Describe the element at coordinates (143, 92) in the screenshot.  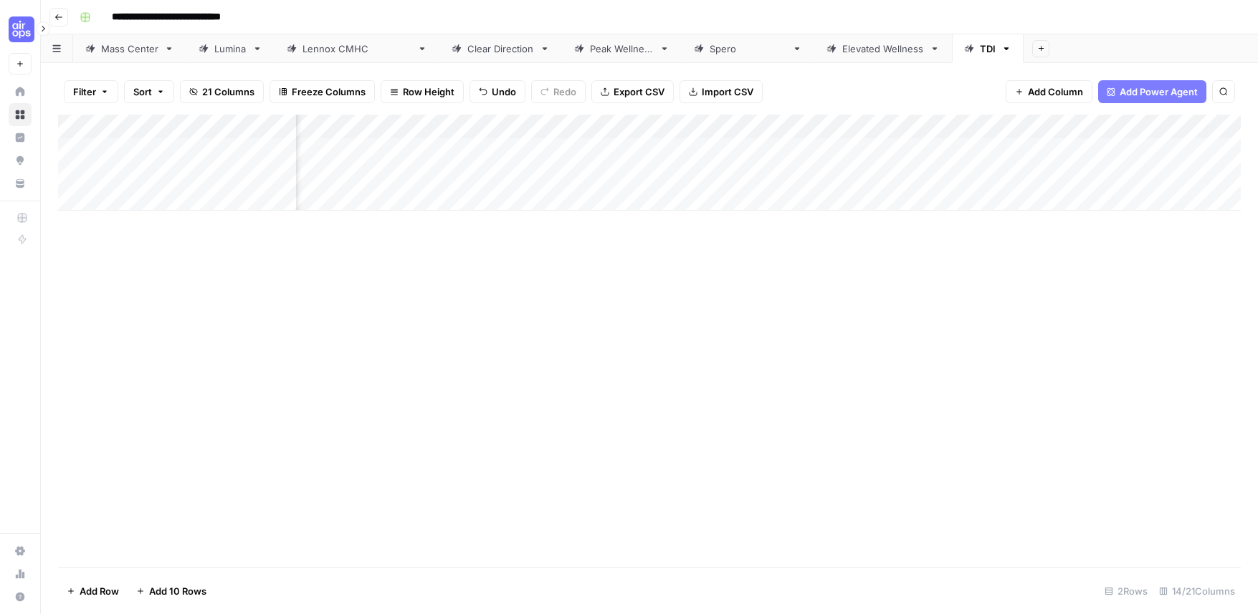
I see `span: Sort` at that location.